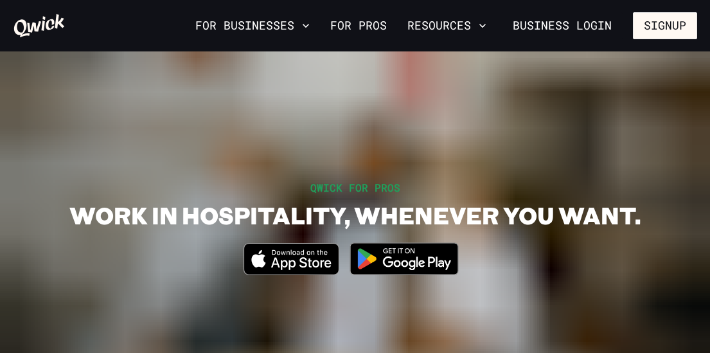 Image resolution: width=710 pixels, height=353 pixels. Describe the element at coordinates (446, 26) in the screenshot. I see `button: Resources` at that location.